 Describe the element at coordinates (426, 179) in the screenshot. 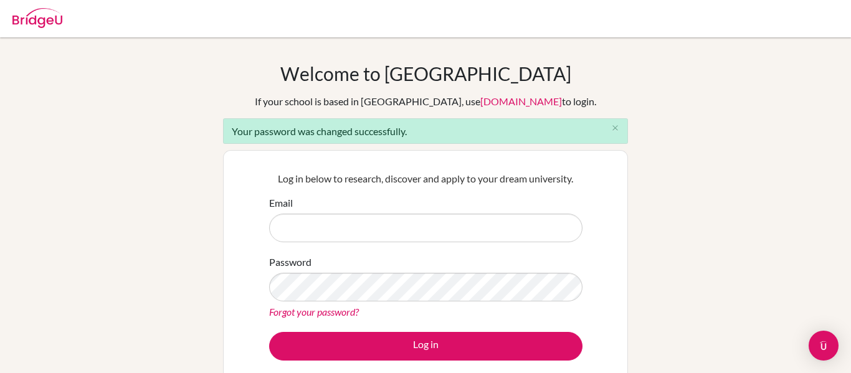

I see `p: Log in below to research, discover and apply to your dream university.` at that location.